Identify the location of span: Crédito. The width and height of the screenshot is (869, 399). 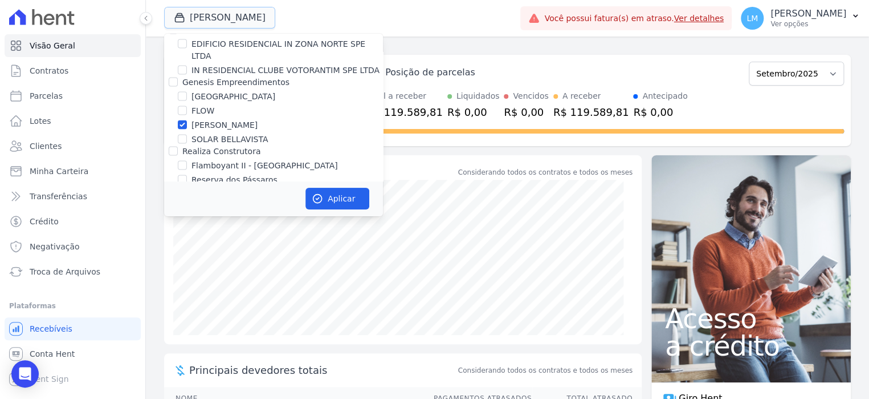
(44, 221).